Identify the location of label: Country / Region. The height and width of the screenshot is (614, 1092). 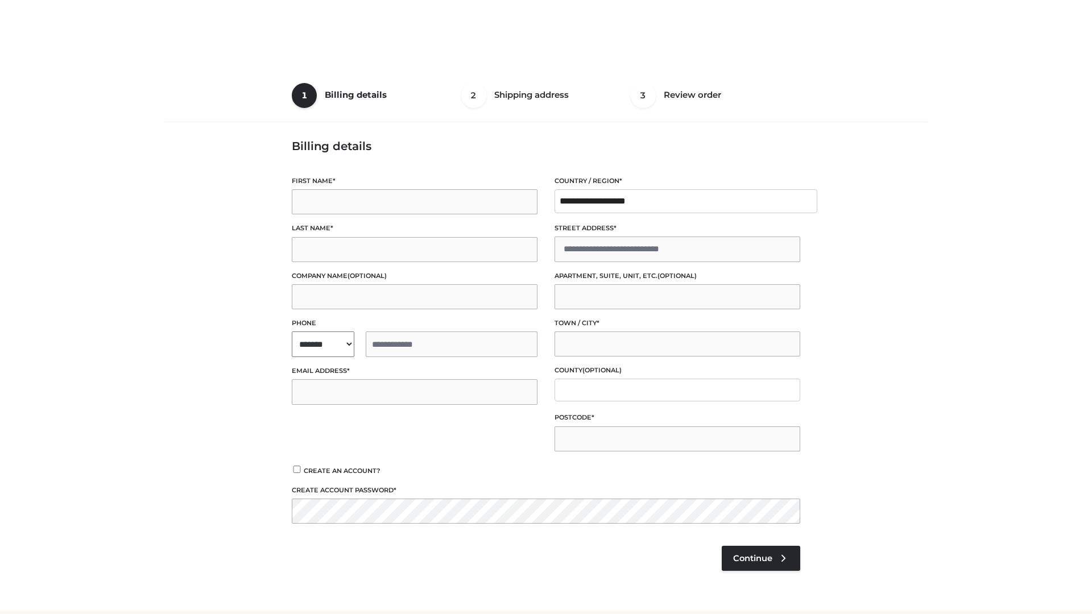
(678, 181).